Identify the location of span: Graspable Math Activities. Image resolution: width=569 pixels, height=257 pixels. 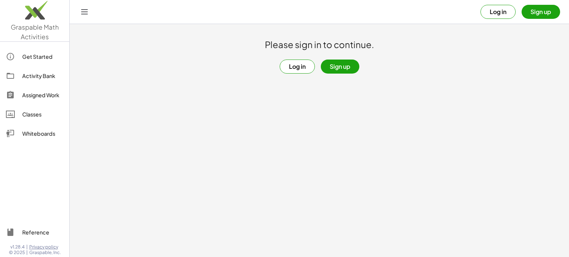
(35, 32).